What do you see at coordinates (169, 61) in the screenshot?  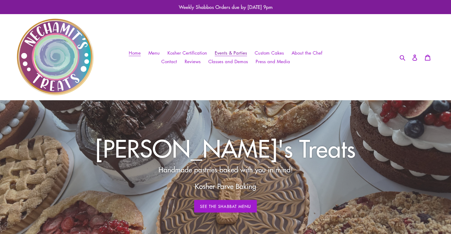 I see `span: Contact` at bounding box center [169, 61].